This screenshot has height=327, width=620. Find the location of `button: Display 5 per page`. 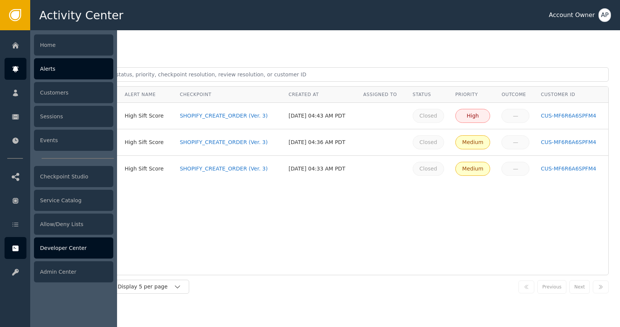

button: Display 5 per page is located at coordinates (150, 286).